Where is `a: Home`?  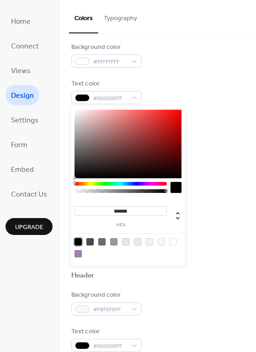 a: Home is located at coordinates (21, 21).